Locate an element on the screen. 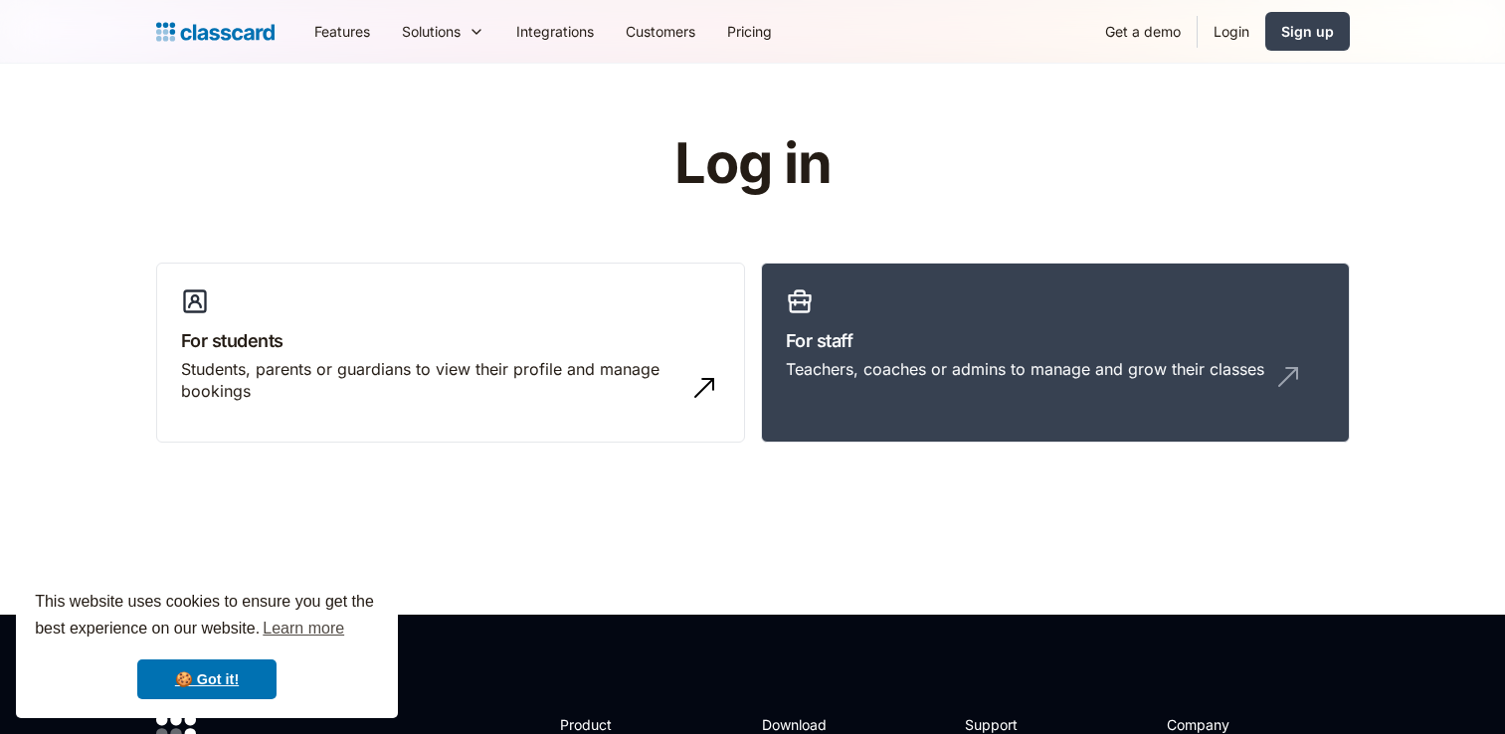 This screenshot has height=734, width=1505. a: Features is located at coordinates (342, 31).